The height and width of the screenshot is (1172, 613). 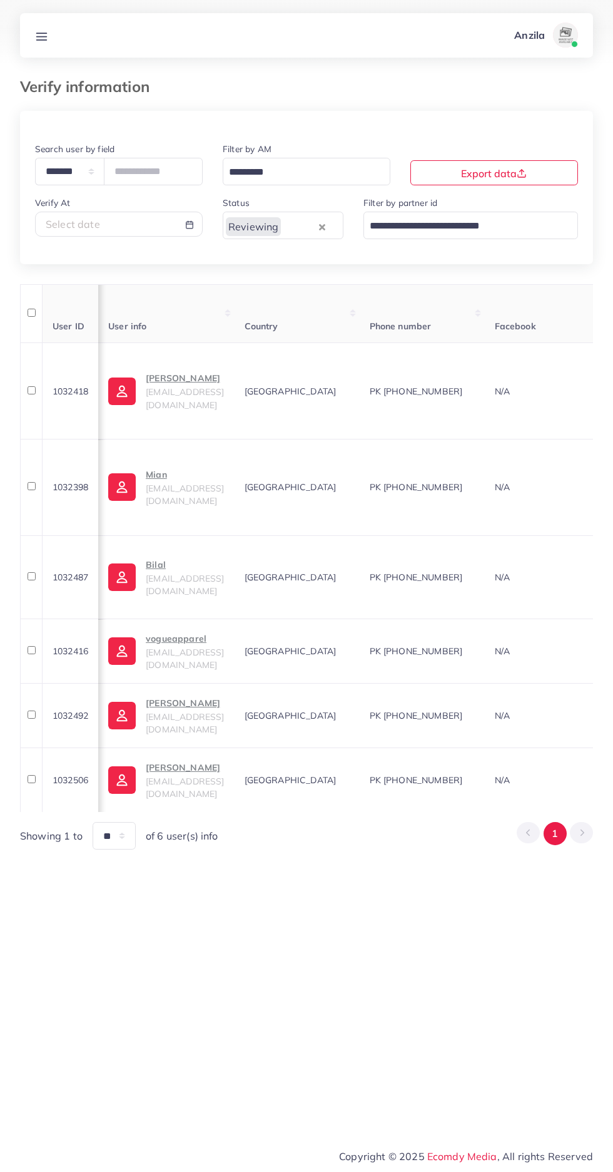 What do you see at coordinates (51, 836) in the screenshot?
I see `span: Showing 1 to` at bounding box center [51, 836].